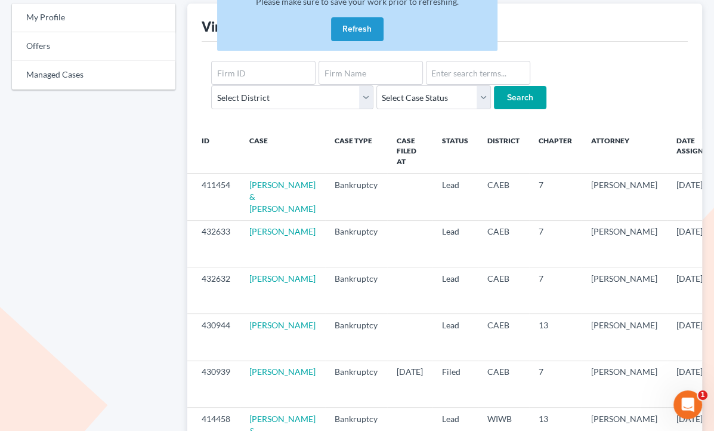  I want to click on input: Enter search terms..., so click(478, 73).